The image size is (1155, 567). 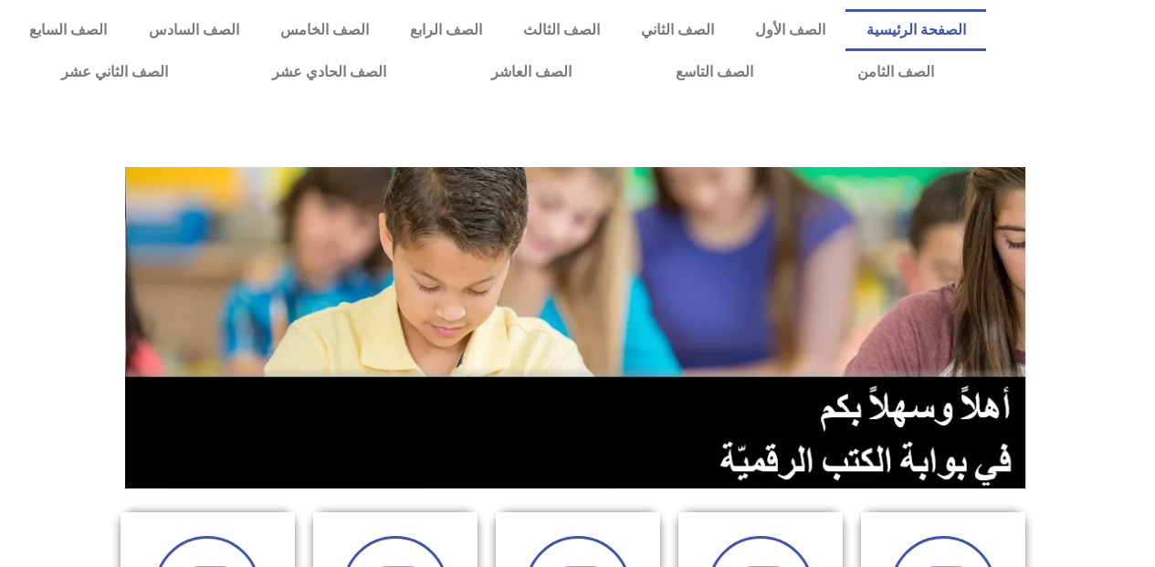 What do you see at coordinates (194, 30) in the screenshot?
I see `a: الصف السادس` at bounding box center [194, 30].